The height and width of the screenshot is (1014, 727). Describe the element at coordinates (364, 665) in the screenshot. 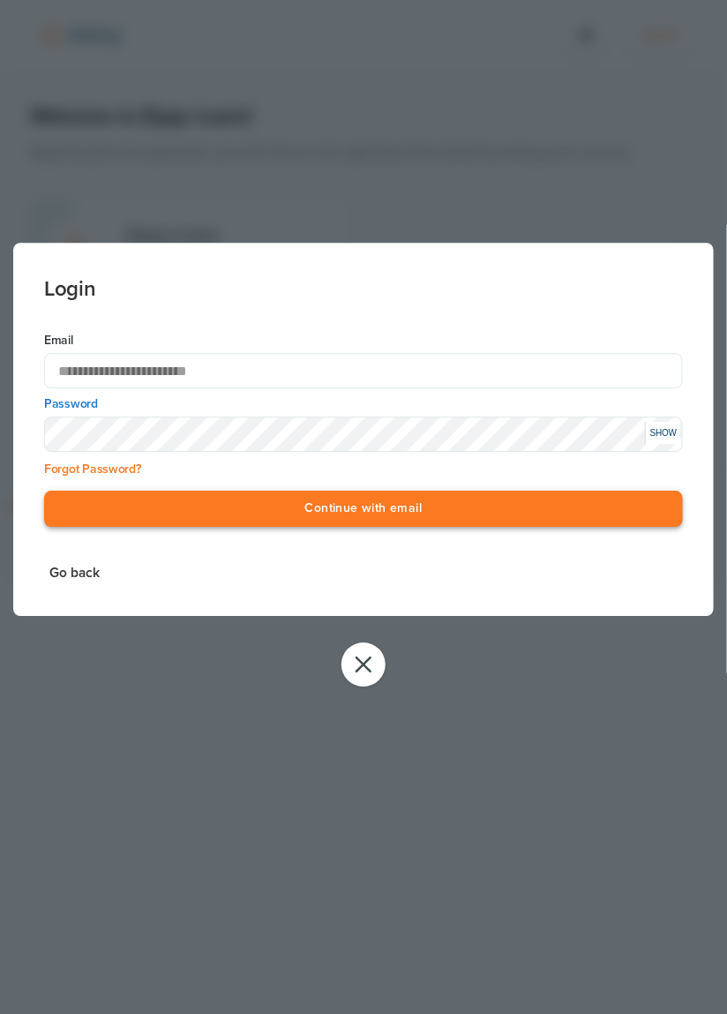

I see `button: Close` at that location.